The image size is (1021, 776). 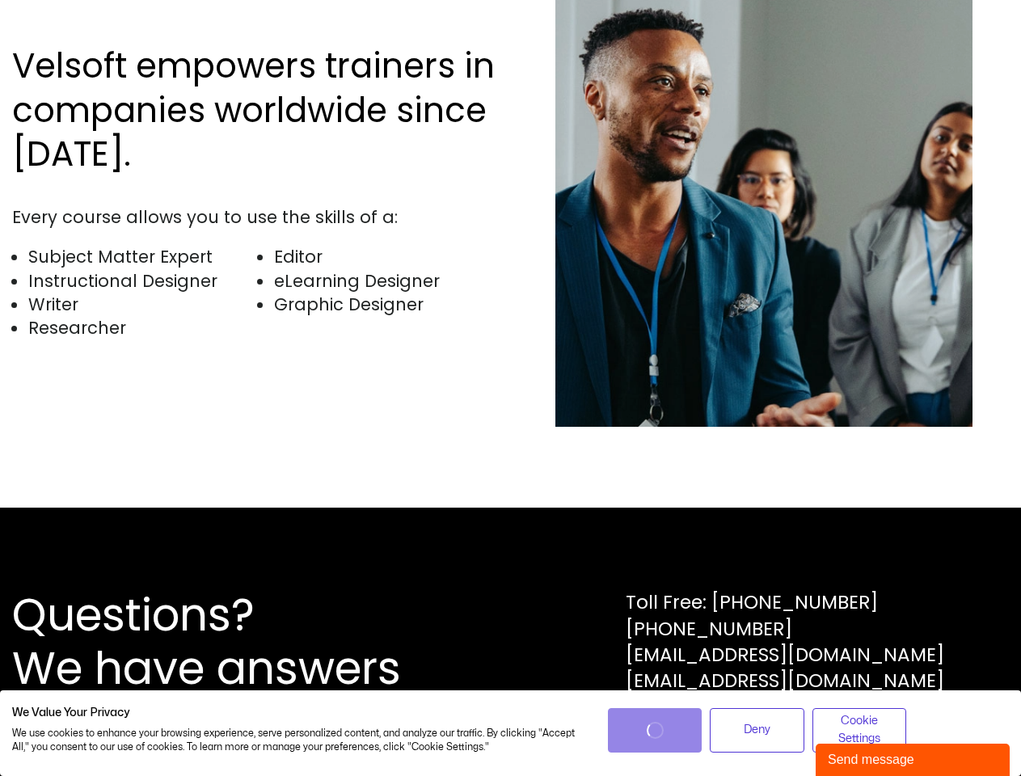 What do you see at coordinates (388, 256) in the screenshot?
I see `li: Editor` at bounding box center [388, 256].